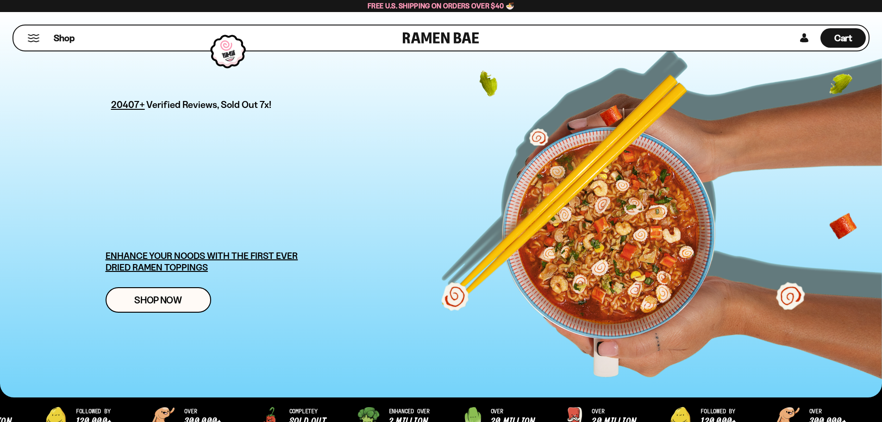  I want to click on div: Cart, so click(843, 38).